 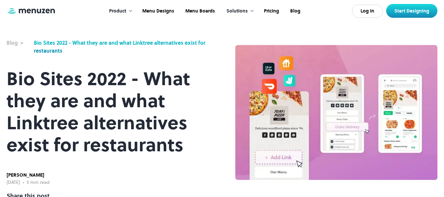 What do you see at coordinates (121, 47) in the screenshot?
I see `div: Bio Sites 2022 - What they are and what Linktree alternatives exist for restaurants` at bounding box center [121, 47].